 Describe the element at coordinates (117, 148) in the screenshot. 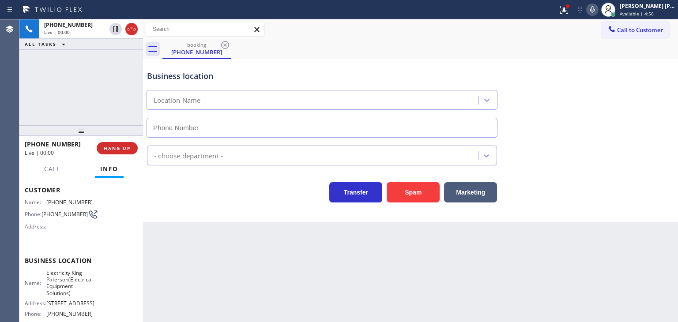

I see `span: HANG UP` at that location.